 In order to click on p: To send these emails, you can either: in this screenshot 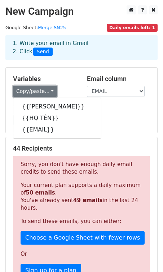, I will do `click(81, 221)`.